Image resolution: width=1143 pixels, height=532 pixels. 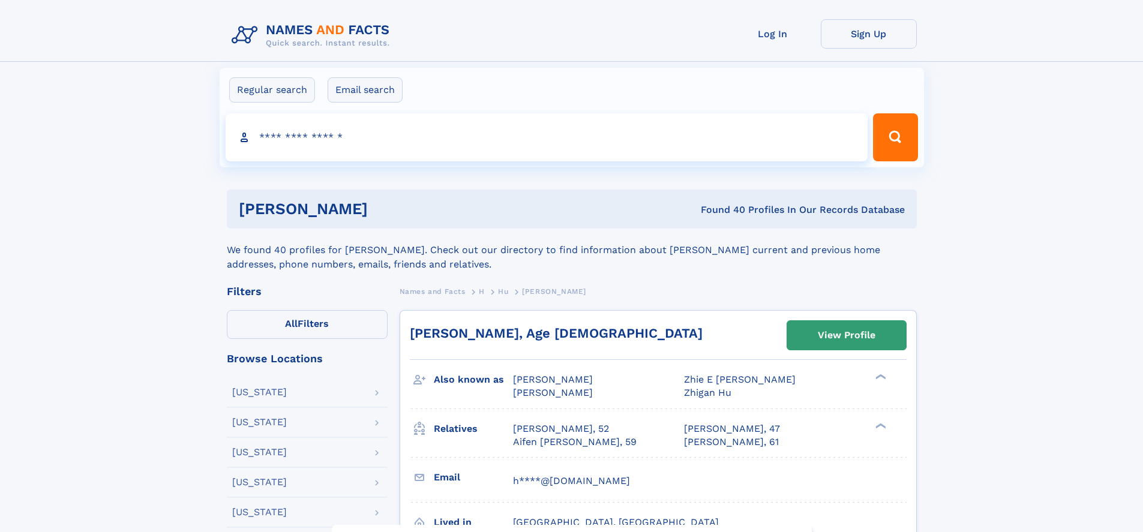 What do you see at coordinates (272, 90) in the screenshot?
I see `label: Regular search` at bounding box center [272, 90].